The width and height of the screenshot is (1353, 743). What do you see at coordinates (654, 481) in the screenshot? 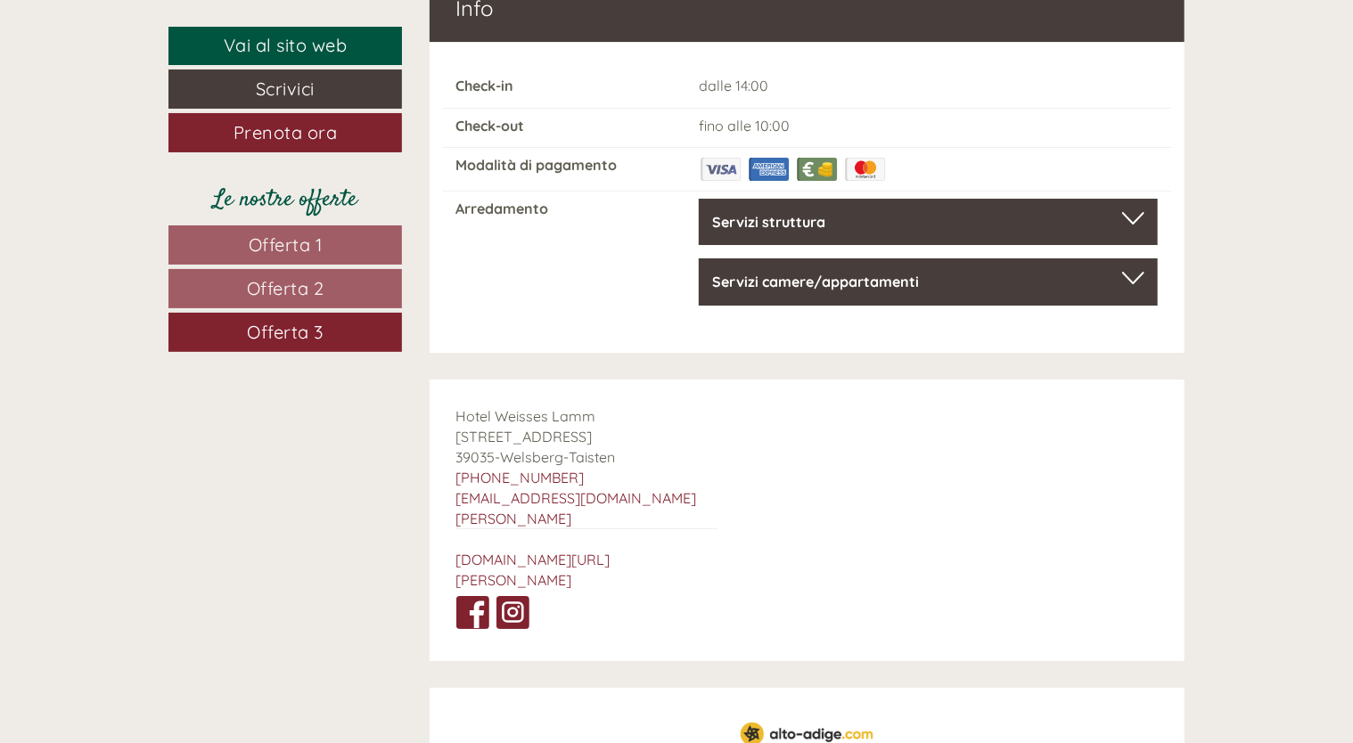
I see `button: Invia` at bounding box center [654, 481].